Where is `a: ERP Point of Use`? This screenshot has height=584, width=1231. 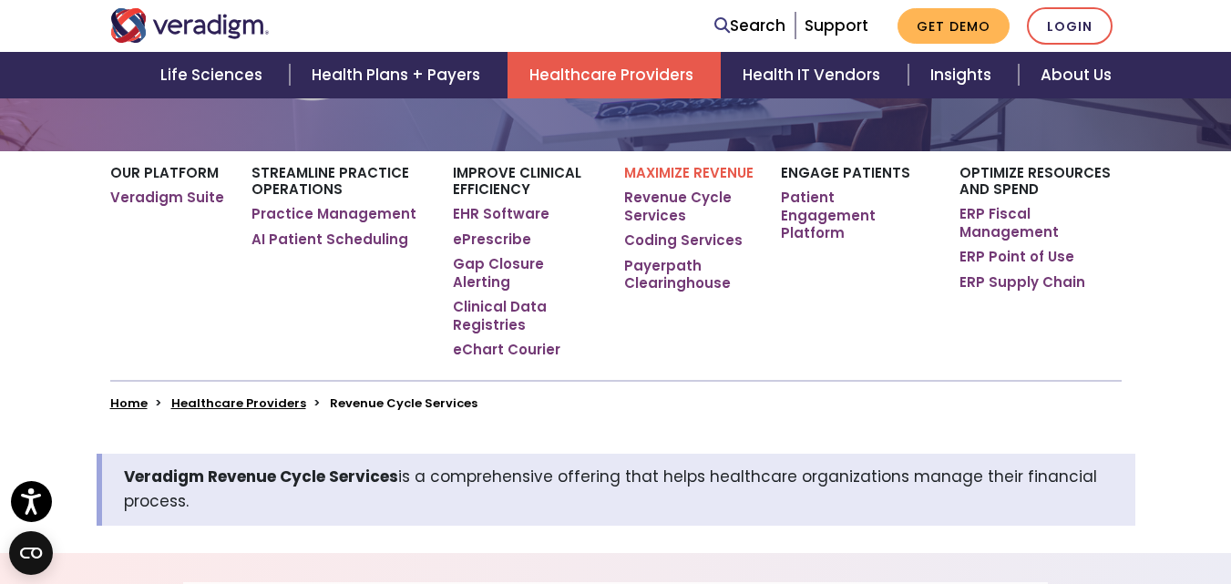 a: ERP Point of Use is located at coordinates (1017, 257).